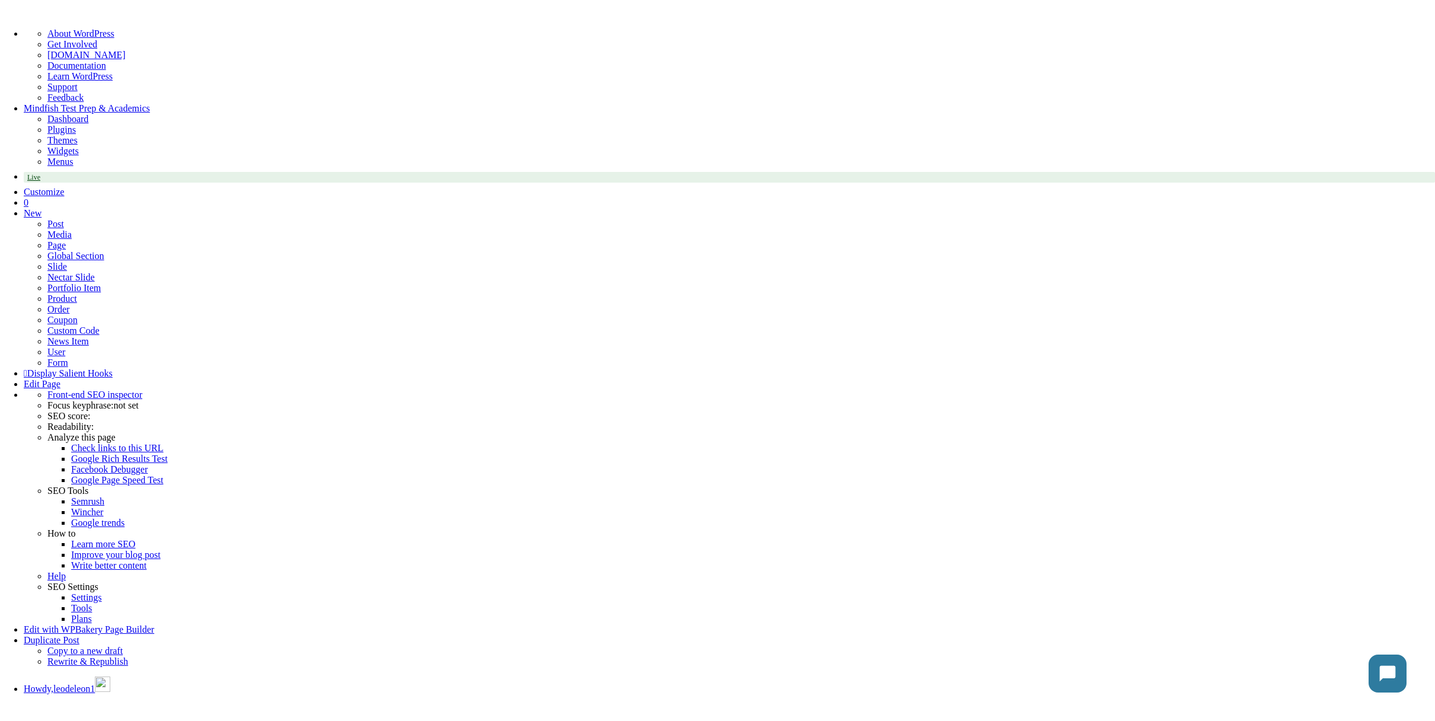 Image resolution: width=1435 pixels, height=721 pixels. I want to click on a: Front-end SEO inspector, so click(95, 394).